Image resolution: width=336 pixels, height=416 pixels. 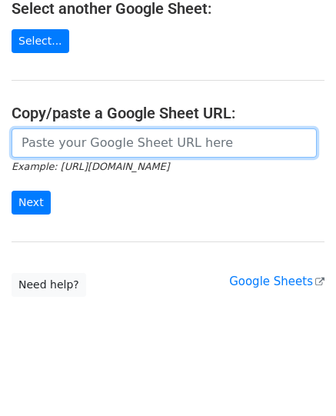 What do you see at coordinates (297, 379) in the screenshot?
I see `div: Chat Widget` at bounding box center [297, 379].